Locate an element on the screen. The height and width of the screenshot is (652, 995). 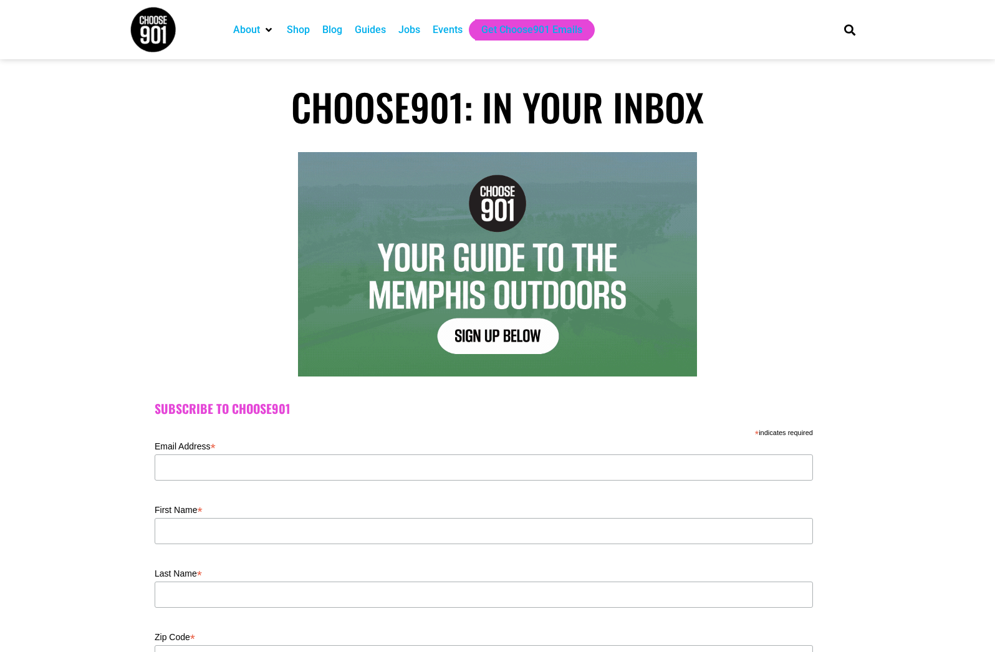
a: Guides is located at coordinates (370, 30).